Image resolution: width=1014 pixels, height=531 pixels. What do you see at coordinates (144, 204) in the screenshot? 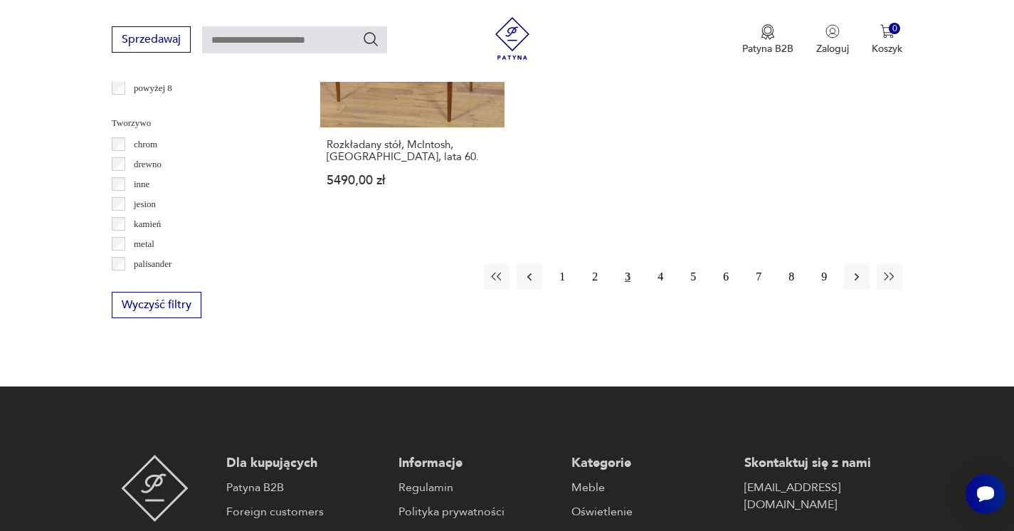
I see `p: jesion` at bounding box center [144, 204].